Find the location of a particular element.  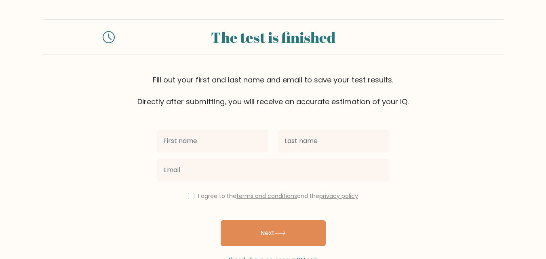

div: The test is finished is located at coordinates (273, 37).